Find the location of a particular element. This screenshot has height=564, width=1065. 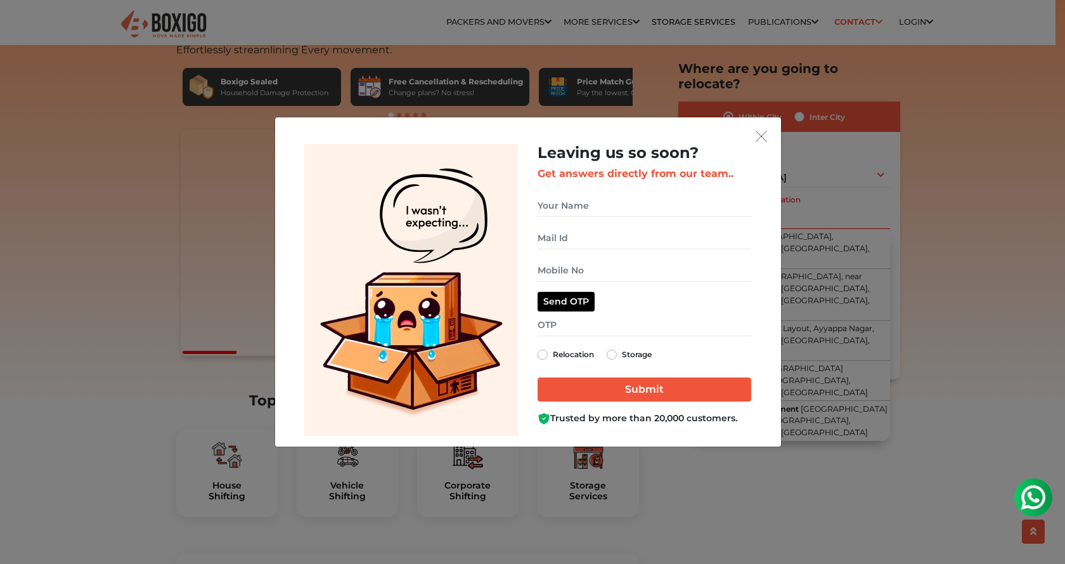

input: Your Name is located at coordinates (644, 205).